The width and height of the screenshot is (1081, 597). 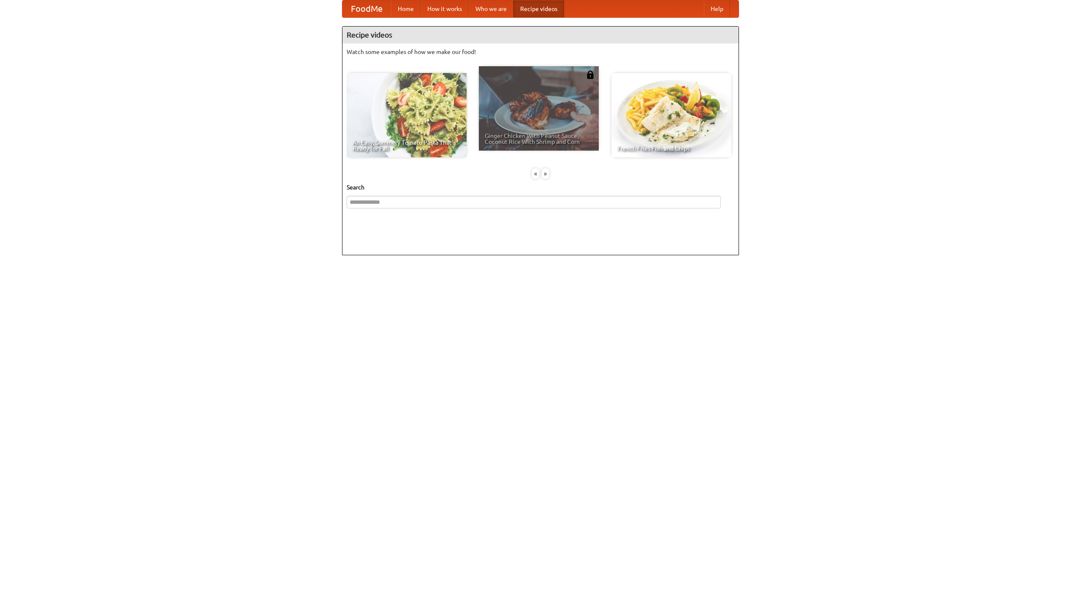 What do you see at coordinates (540, 187) in the screenshot?
I see `h5: Search` at bounding box center [540, 187].